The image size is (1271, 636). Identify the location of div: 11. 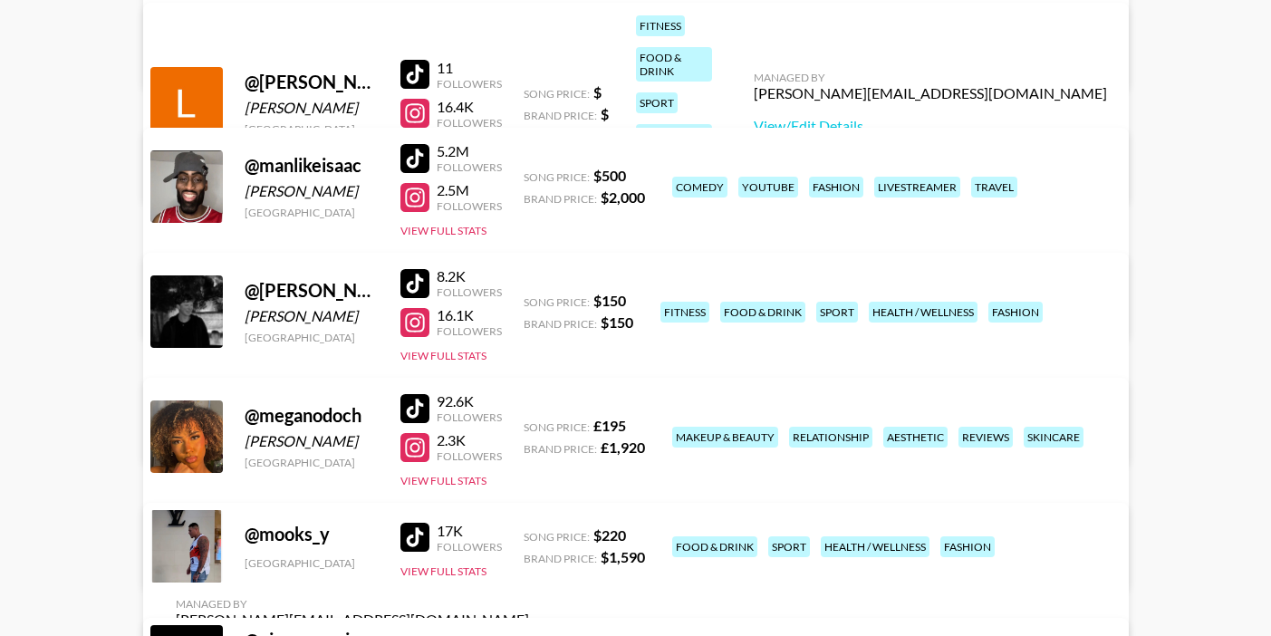
(469, 68).